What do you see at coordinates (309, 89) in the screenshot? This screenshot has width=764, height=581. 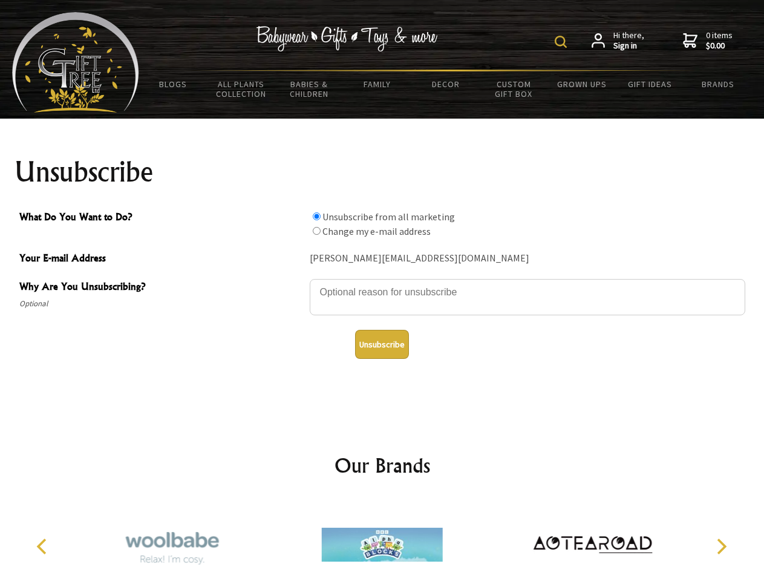 I see `a: Babies & Children` at bounding box center [309, 89].